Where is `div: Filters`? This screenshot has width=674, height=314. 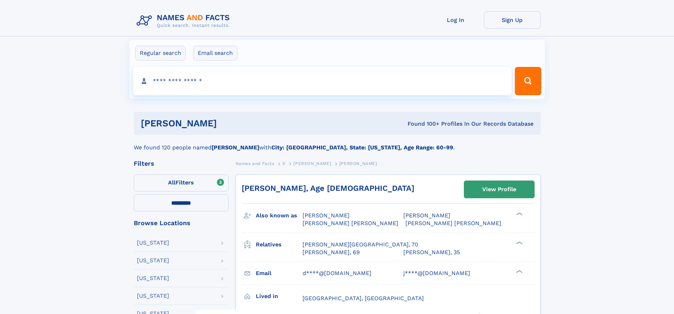 div: Filters is located at coordinates (181, 163).